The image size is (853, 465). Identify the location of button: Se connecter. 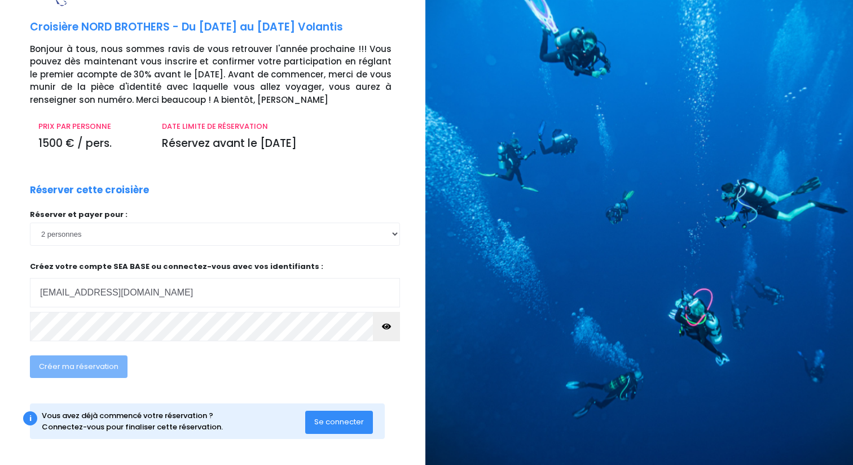
(339, 422).